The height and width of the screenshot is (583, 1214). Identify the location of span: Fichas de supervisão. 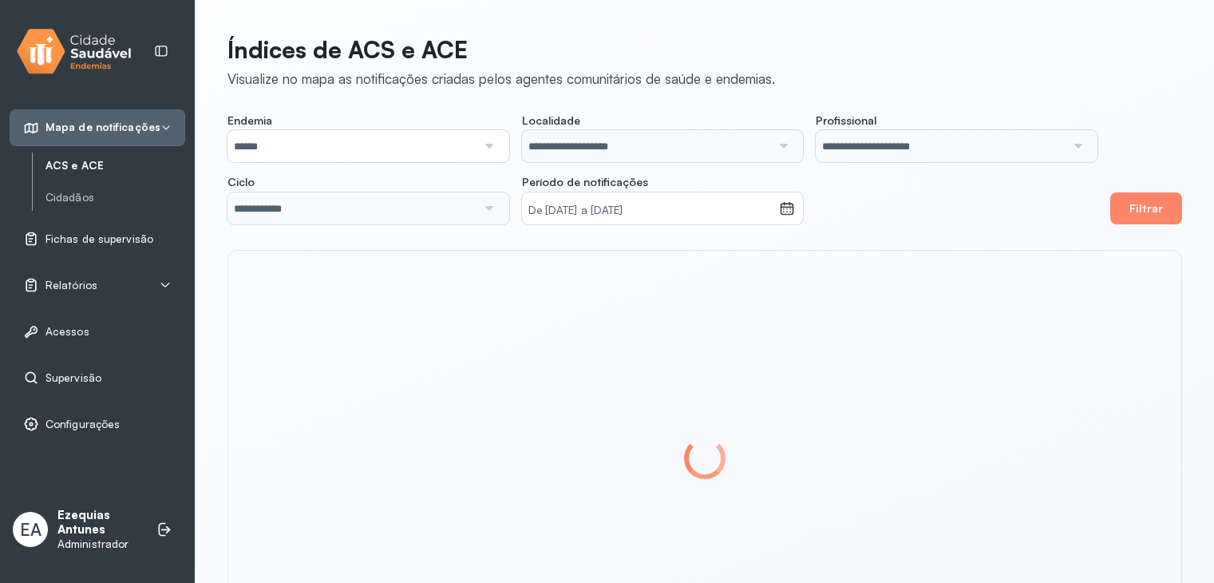
(99, 239).